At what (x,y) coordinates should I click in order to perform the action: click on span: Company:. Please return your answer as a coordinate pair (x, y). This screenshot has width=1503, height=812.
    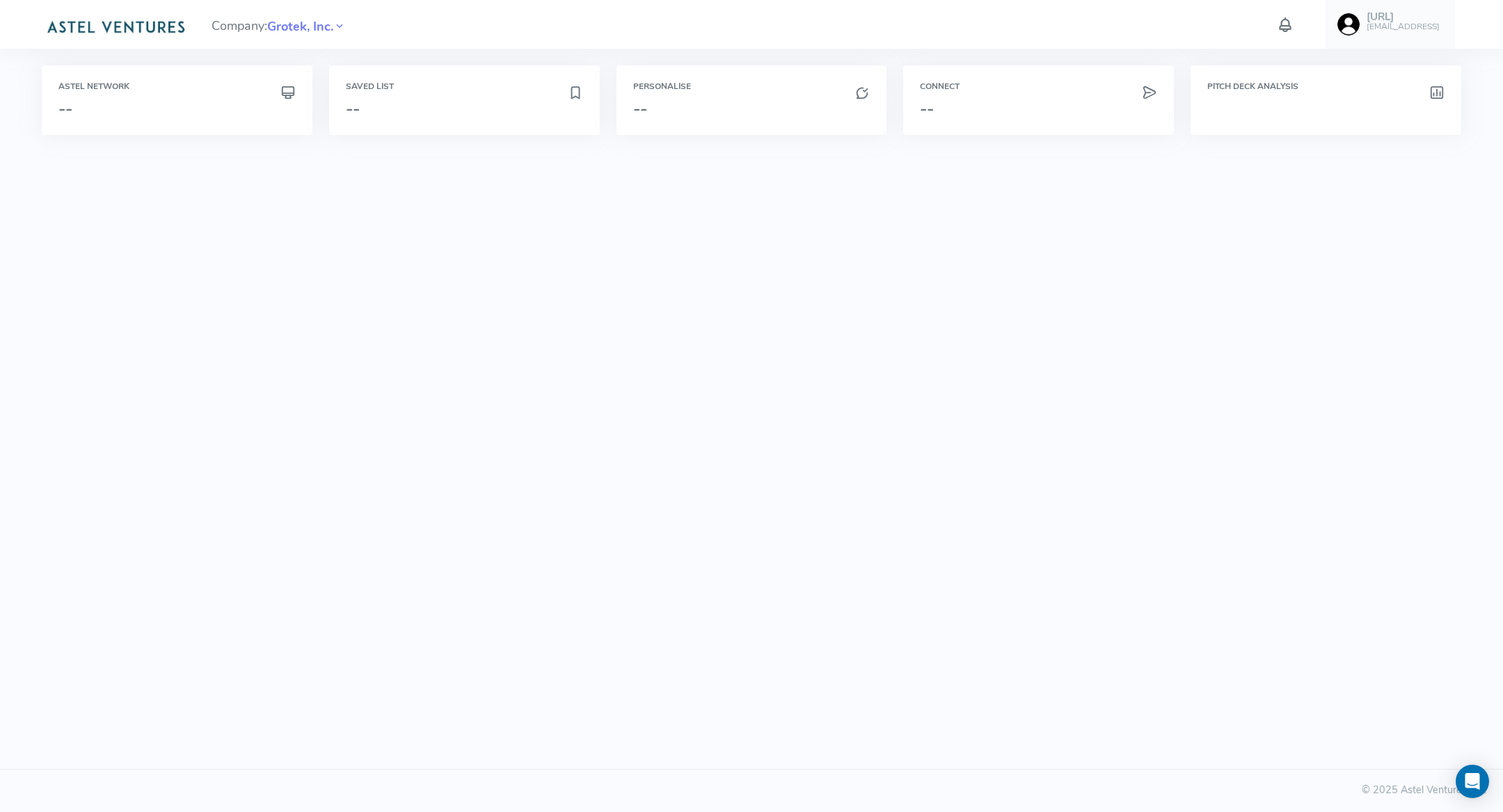
    Looking at the image, I should click on (278, 25).